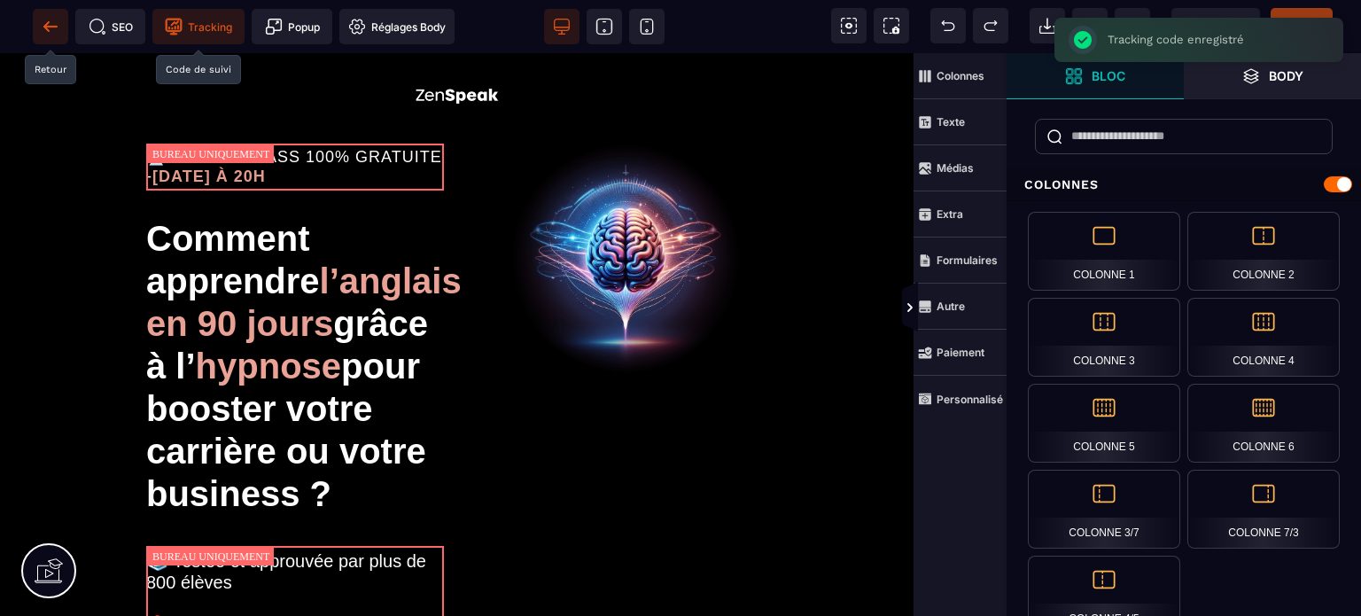  What do you see at coordinates (960, 307) in the screenshot?
I see `span: Autre` at bounding box center [960, 307].